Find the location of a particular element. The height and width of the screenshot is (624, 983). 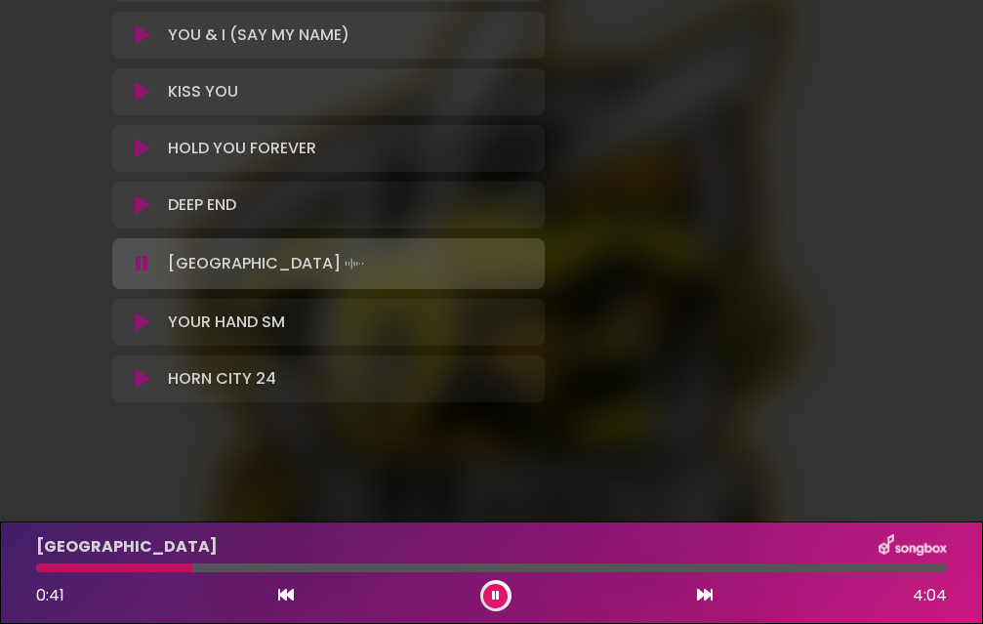

p: KISS YOU is located at coordinates (203, 92).